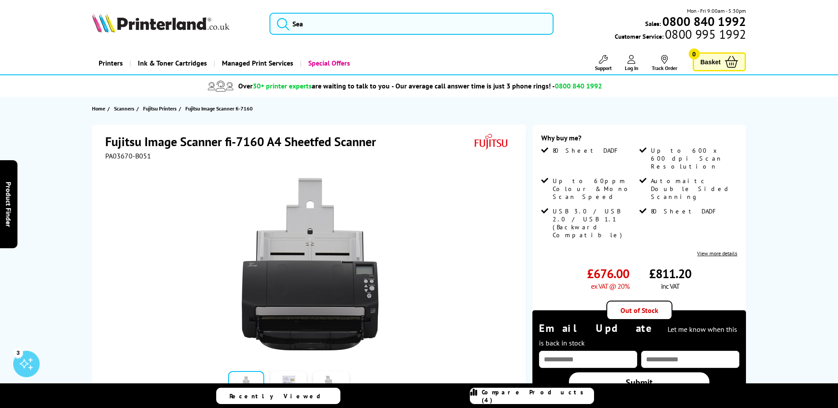 This screenshot has width=838, height=408. I want to click on img: Printerland Logo, so click(161, 23).